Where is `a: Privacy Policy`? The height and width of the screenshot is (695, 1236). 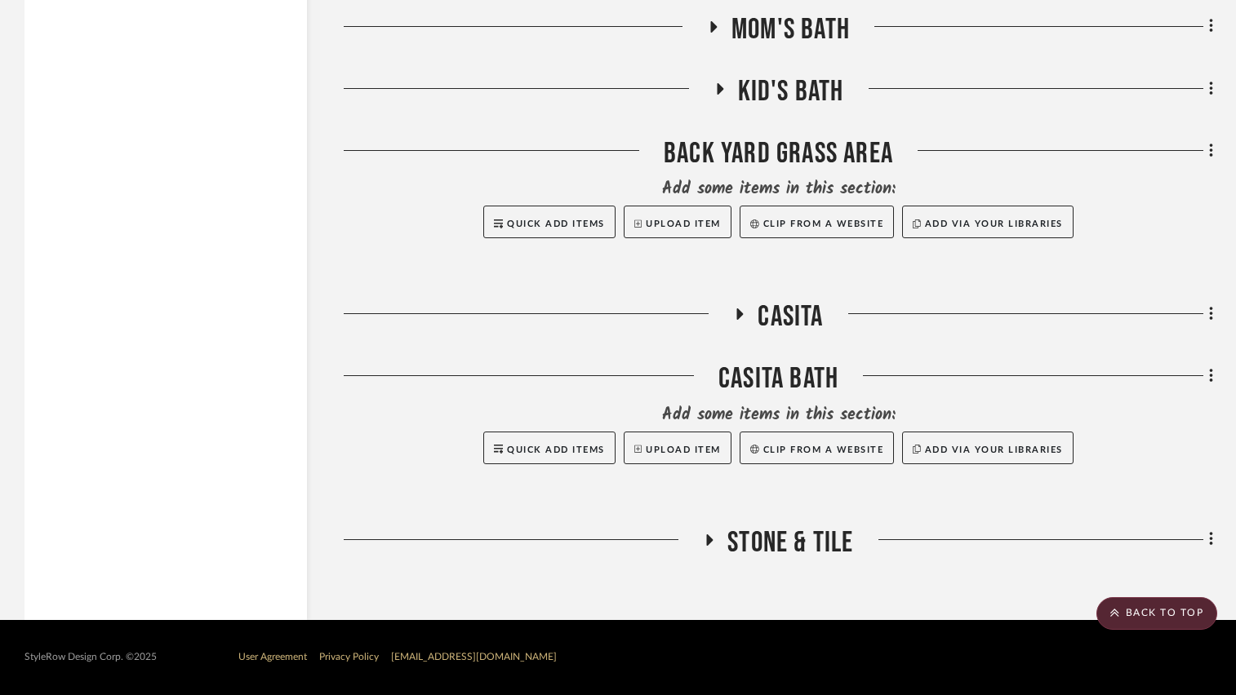
a: Privacy Policy is located at coordinates (349, 657).